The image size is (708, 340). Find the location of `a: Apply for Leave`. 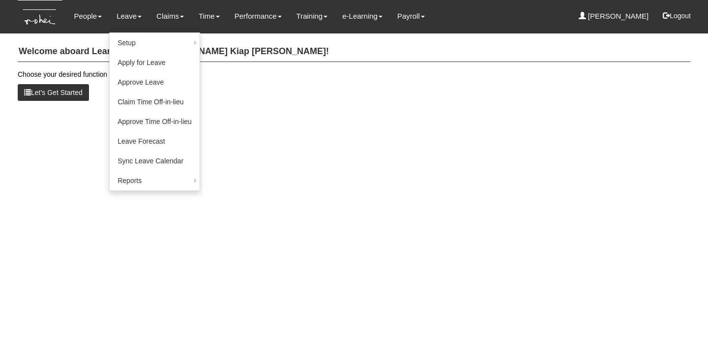

a: Apply for Leave is located at coordinates (154, 62).